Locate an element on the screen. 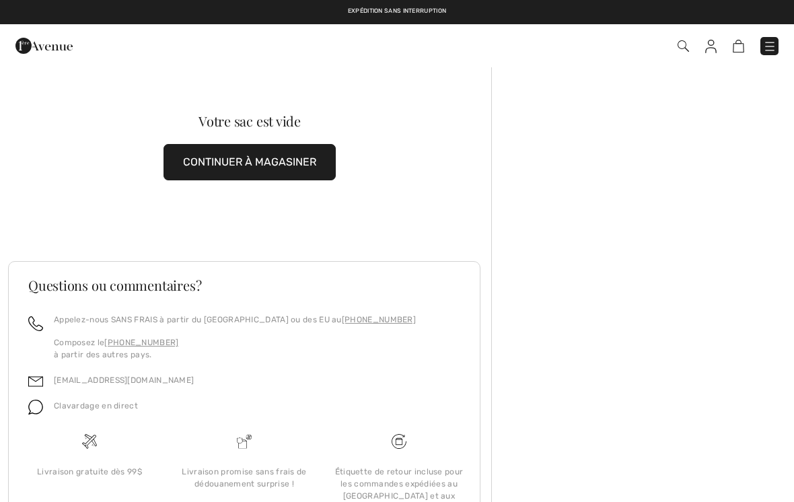 The height and width of the screenshot is (502, 794). div: Livraison promise sans frais de dédouanement surprise ! is located at coordinates (244, 477).